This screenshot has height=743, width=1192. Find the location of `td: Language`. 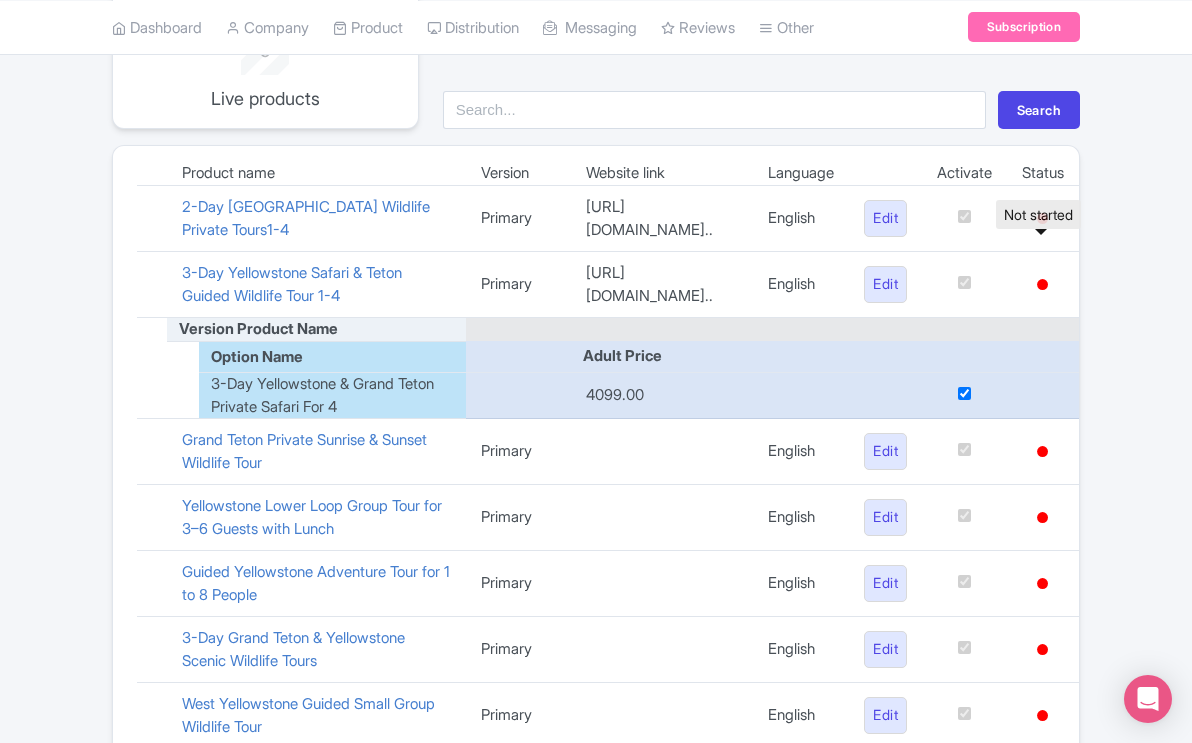

td: Language is located at coordinates (801, 174).